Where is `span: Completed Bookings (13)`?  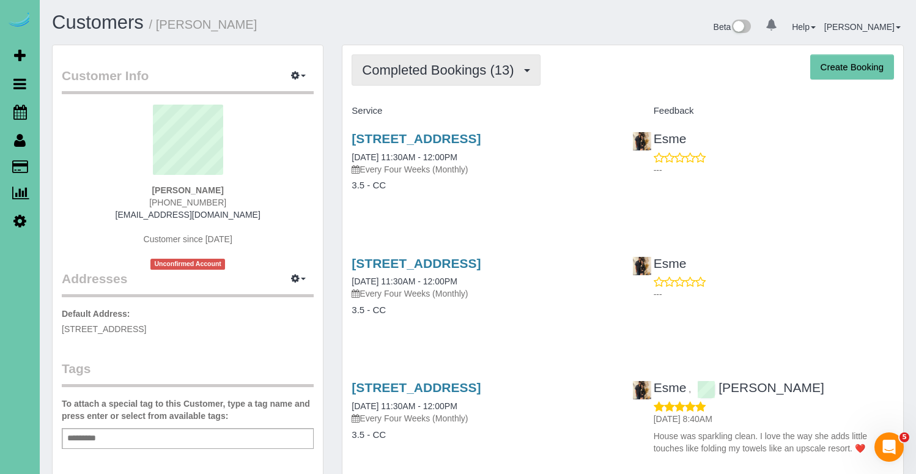 span: Completed Bookings (13) is located at coordinates (441, 70).